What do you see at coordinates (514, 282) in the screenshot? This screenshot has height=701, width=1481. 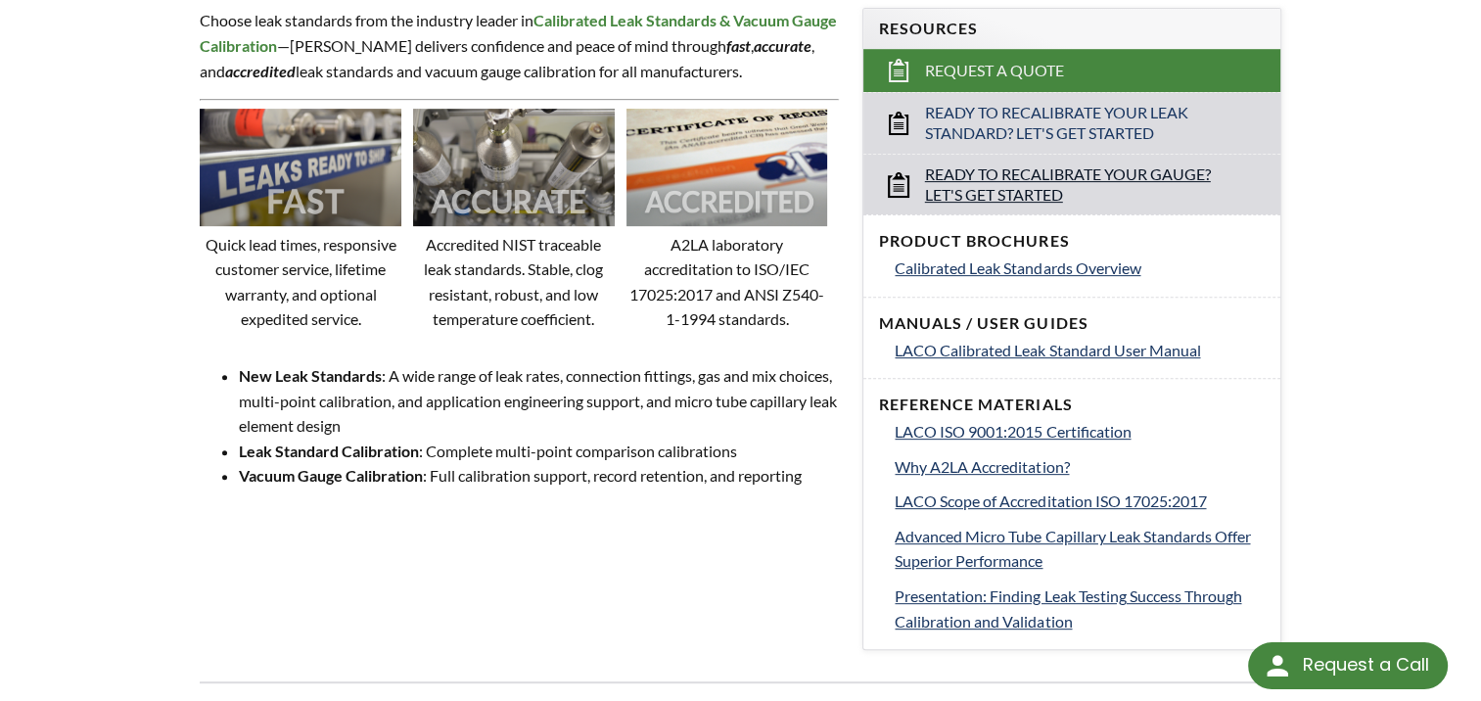 I see `p: Accredited NIST traceable leak standards. Stable, clog resistant, robust, and low temperature coe...` at bounding box center [514, 282].